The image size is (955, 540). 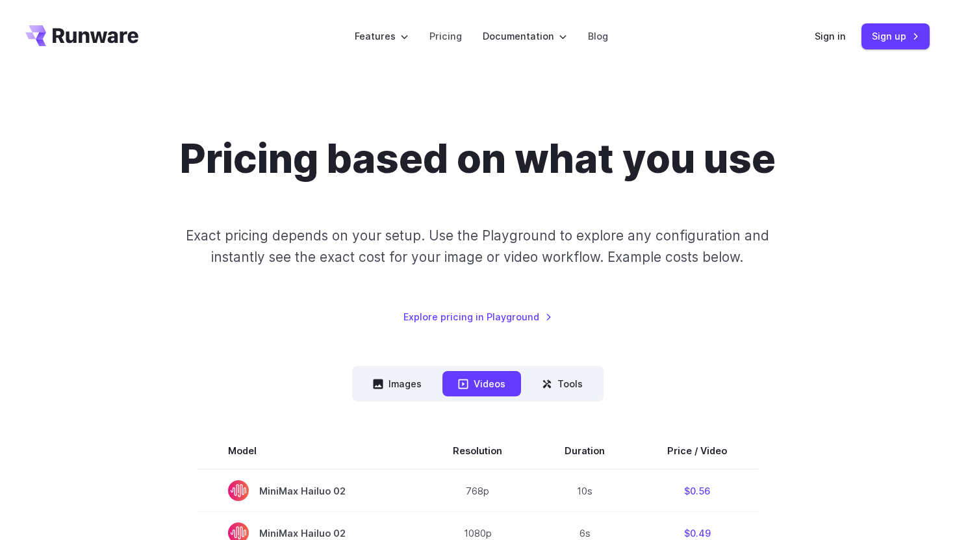 What do you see at coordinates (478, 159) in the screenshot?
I see `h1: Pricing based on what you use` at bounding box center [478, 159].